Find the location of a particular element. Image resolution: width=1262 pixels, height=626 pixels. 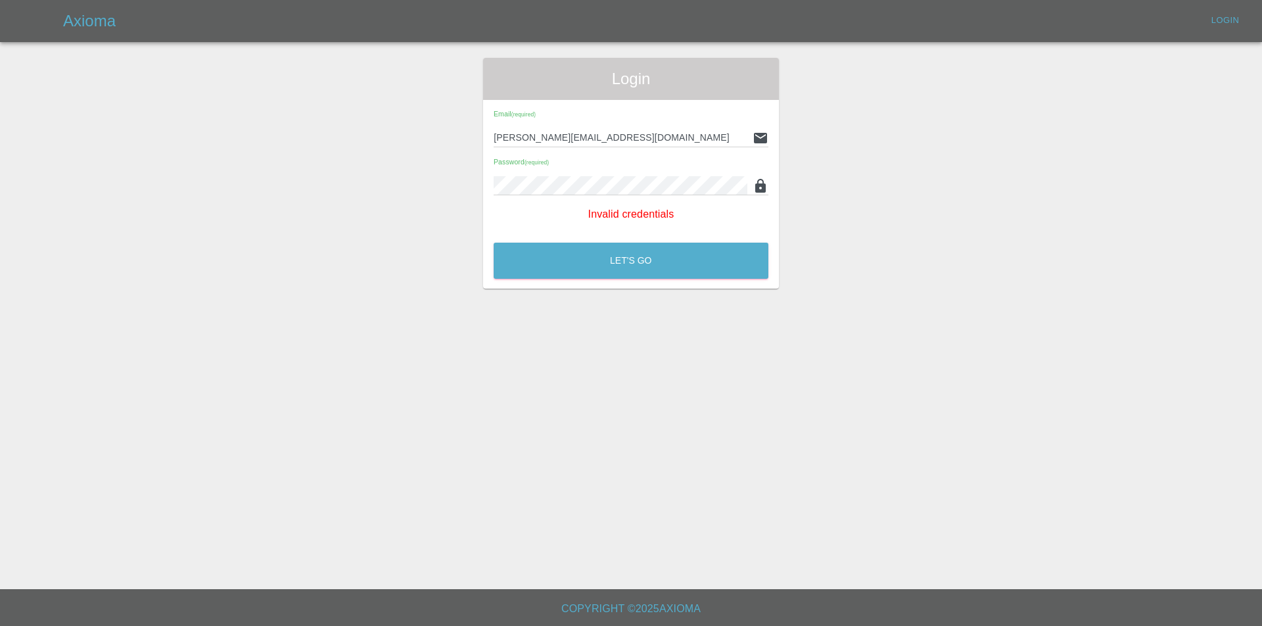

button: Let's Go is located at coordinates (631, 260).